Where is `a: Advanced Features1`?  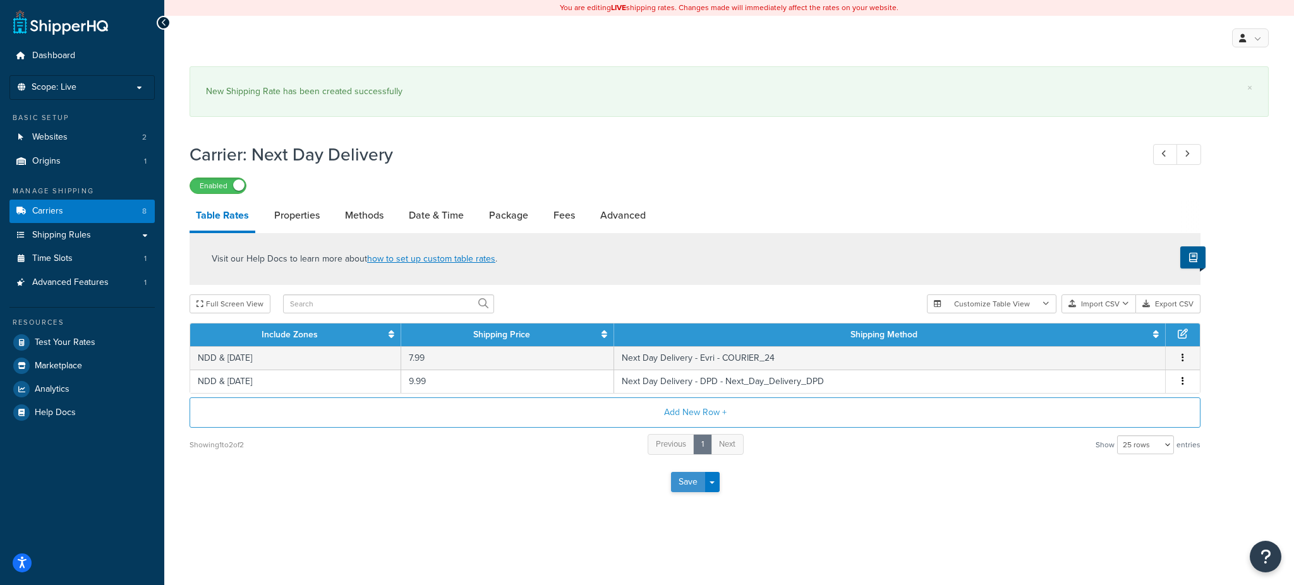 a: Advanced Features1 is located at coordinates (82, 282).